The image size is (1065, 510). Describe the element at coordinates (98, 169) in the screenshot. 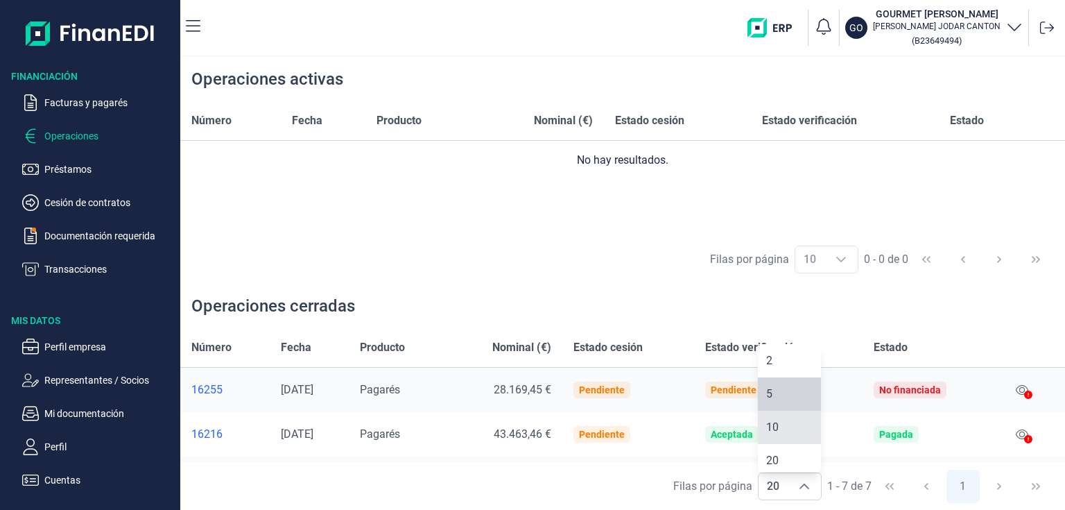

I see `button: Préstamos` at that location.